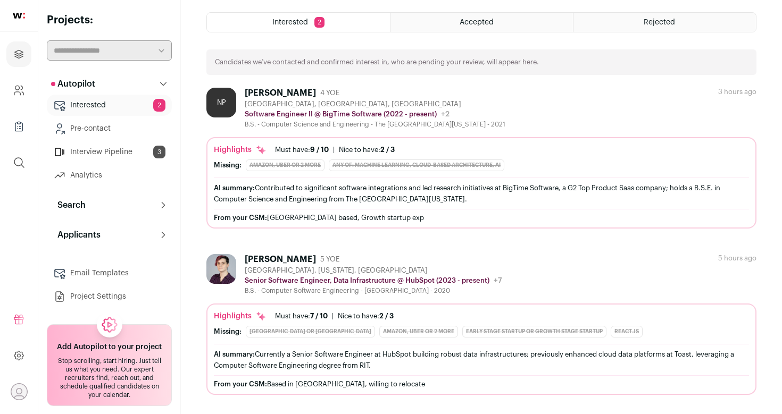 This screenshot has width=782, height=414. Describe the element at coordinates (68, 205) in the screenshot. I see `p: Search` at that location.